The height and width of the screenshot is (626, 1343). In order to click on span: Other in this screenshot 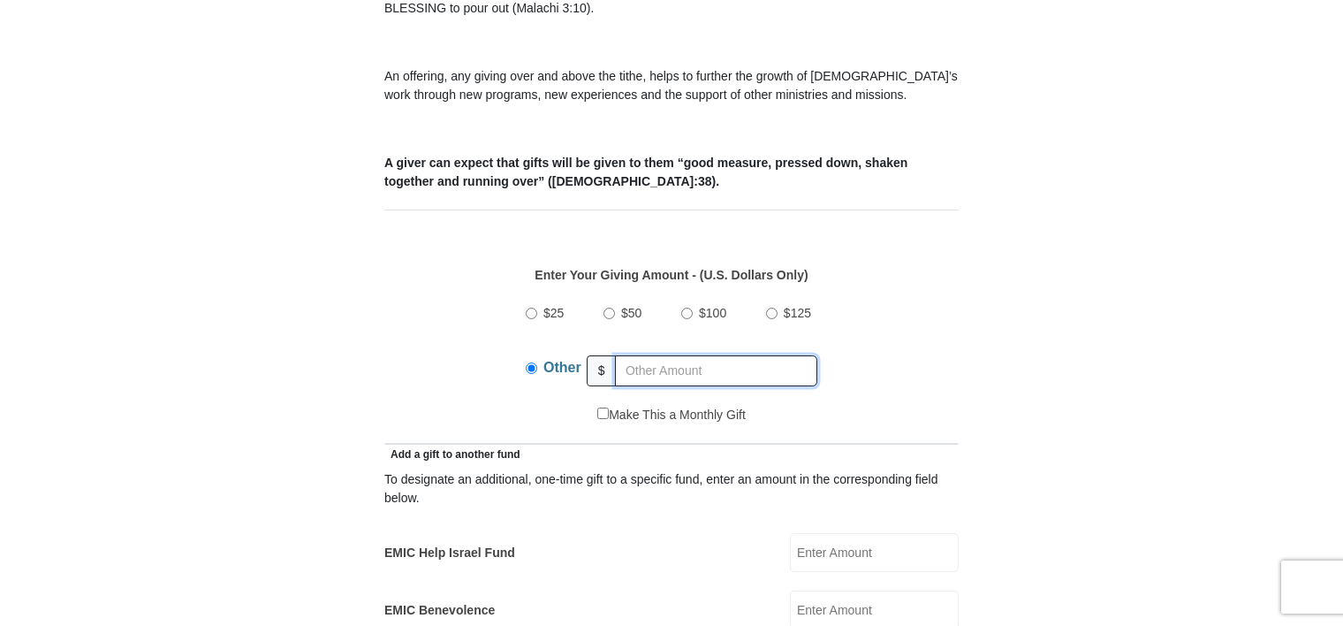, I will do `click(562, 367)`.